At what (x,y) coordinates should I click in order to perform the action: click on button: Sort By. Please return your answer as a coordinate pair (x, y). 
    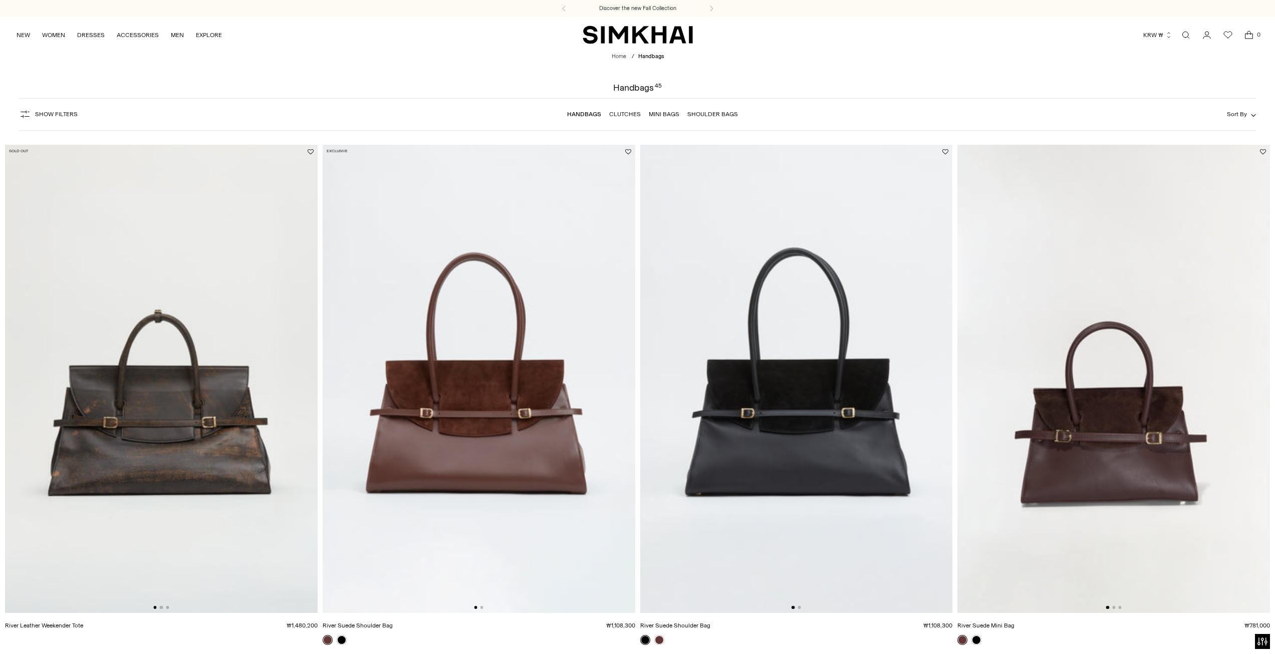
    Looking at the image, I should click on (1242, 114).